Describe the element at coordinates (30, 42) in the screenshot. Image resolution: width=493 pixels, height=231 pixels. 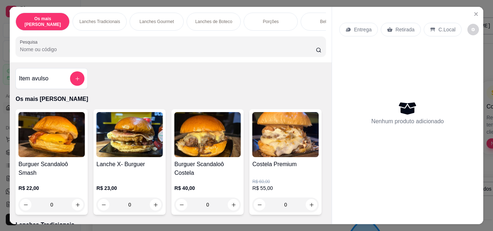
I see `label: Pesquisa` at that location.